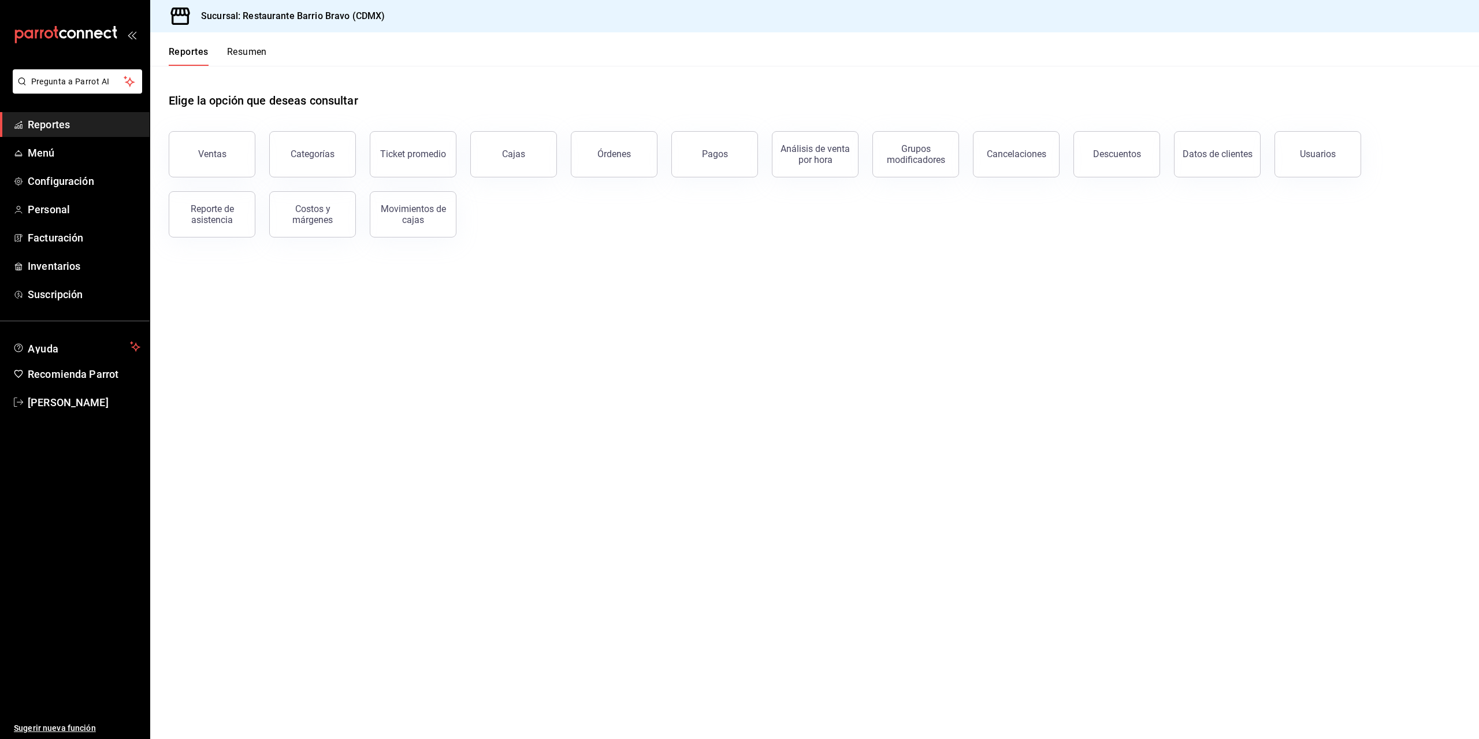 The height and width of the screenshot is (739, 1479). What do you see at coordinates (413, 214) in the screenshot?
I see `div: Movimientos de cajas` at bounding box center [413, 214].